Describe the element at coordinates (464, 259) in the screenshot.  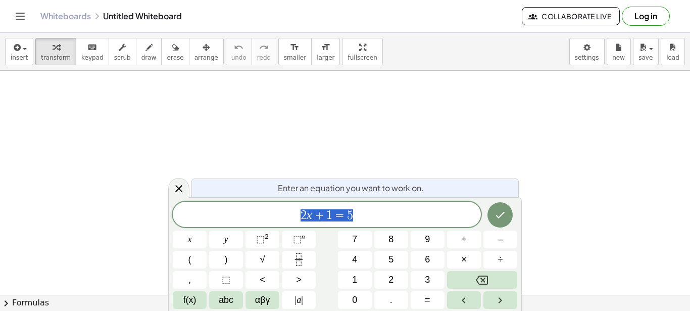
I see `button: Times` at that location.